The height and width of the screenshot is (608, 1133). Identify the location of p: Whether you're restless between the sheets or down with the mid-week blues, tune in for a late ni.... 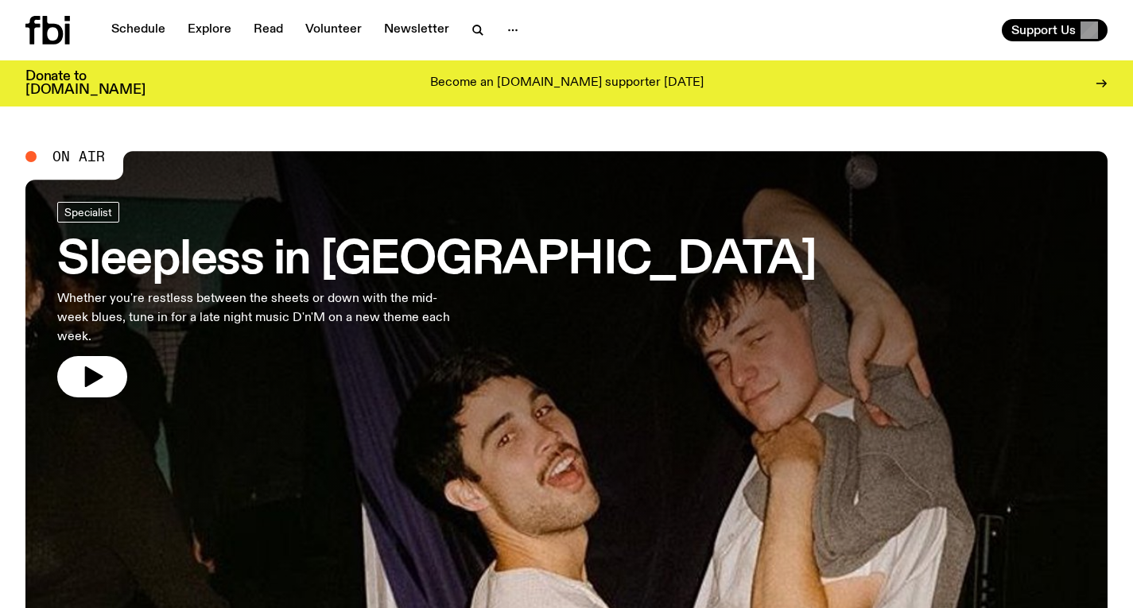
(261, 318).